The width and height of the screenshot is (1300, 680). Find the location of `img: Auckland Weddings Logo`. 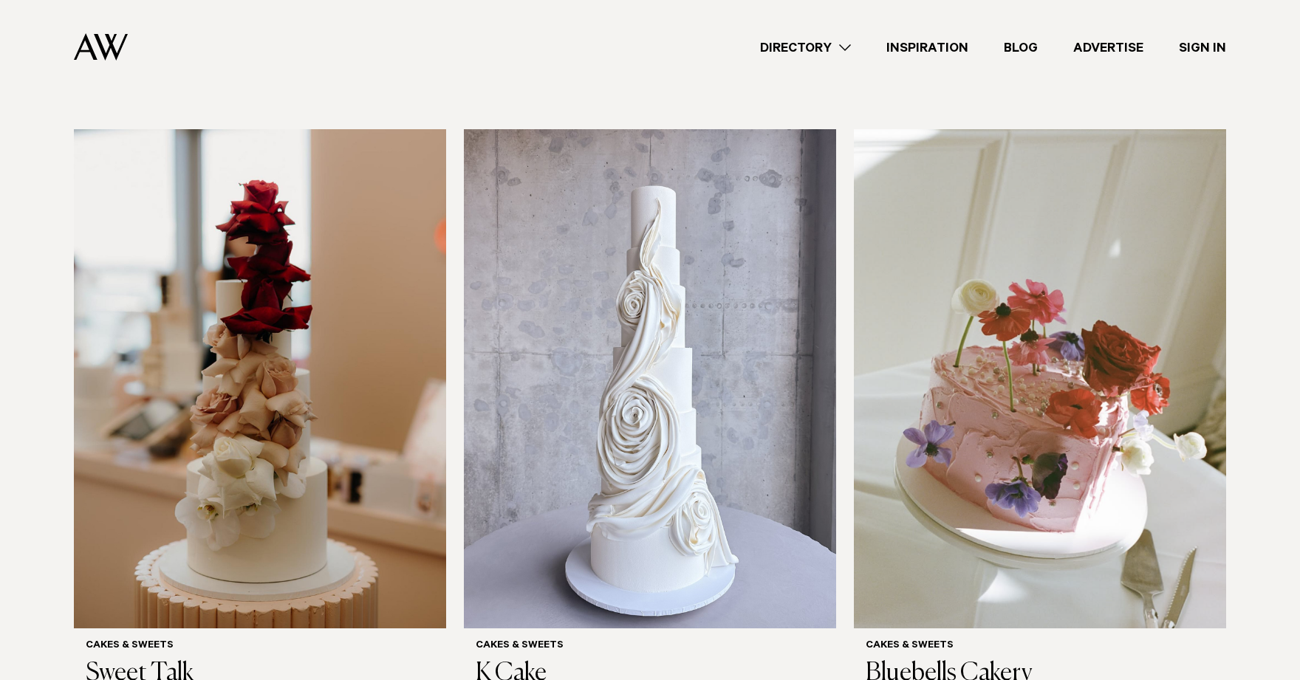

img: Auckland Weddings Logo is located at coordinates (100, 47).